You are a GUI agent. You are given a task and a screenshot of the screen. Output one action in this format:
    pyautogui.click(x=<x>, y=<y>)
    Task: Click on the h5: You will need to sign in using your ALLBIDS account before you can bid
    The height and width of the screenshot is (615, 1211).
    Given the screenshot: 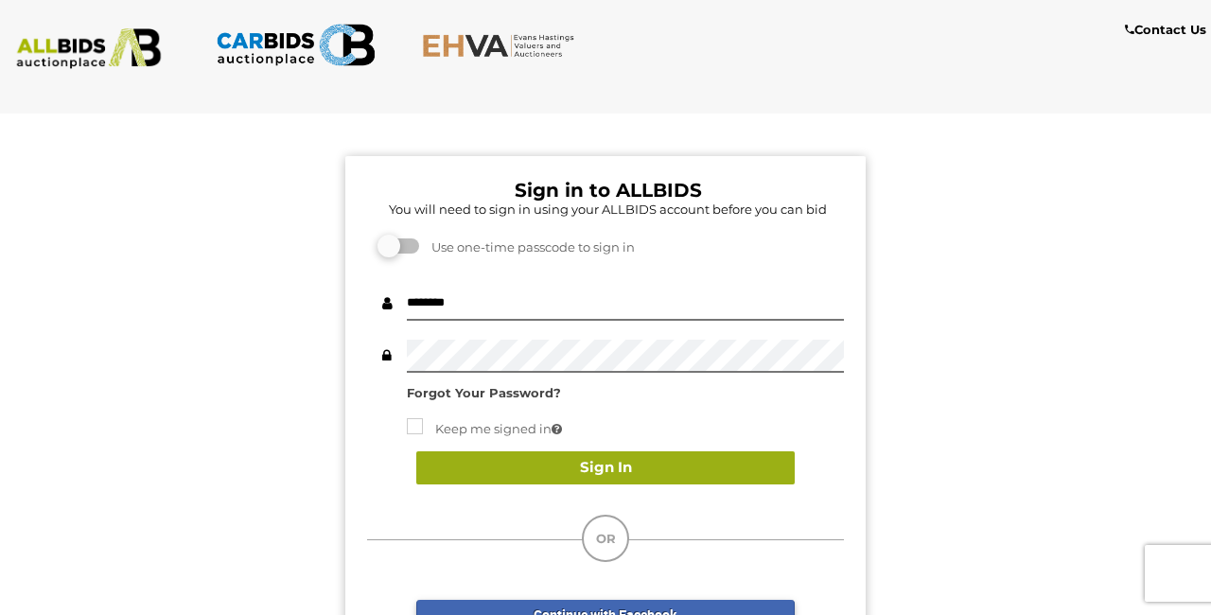 What is the action you would take?
    pyautogui.click(x=608, y=209)
    